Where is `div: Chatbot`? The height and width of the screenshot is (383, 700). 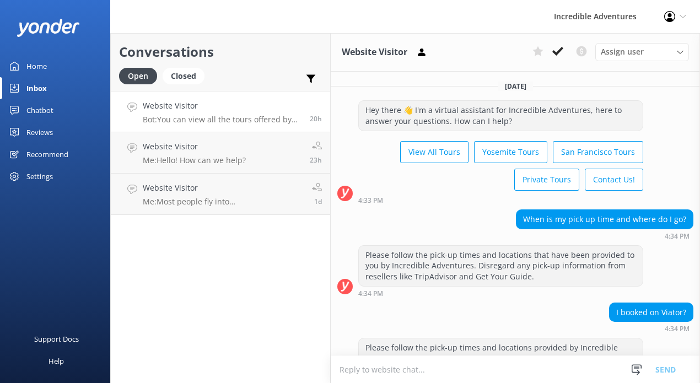
div: Chatbot is located at coordinates (40, 110).